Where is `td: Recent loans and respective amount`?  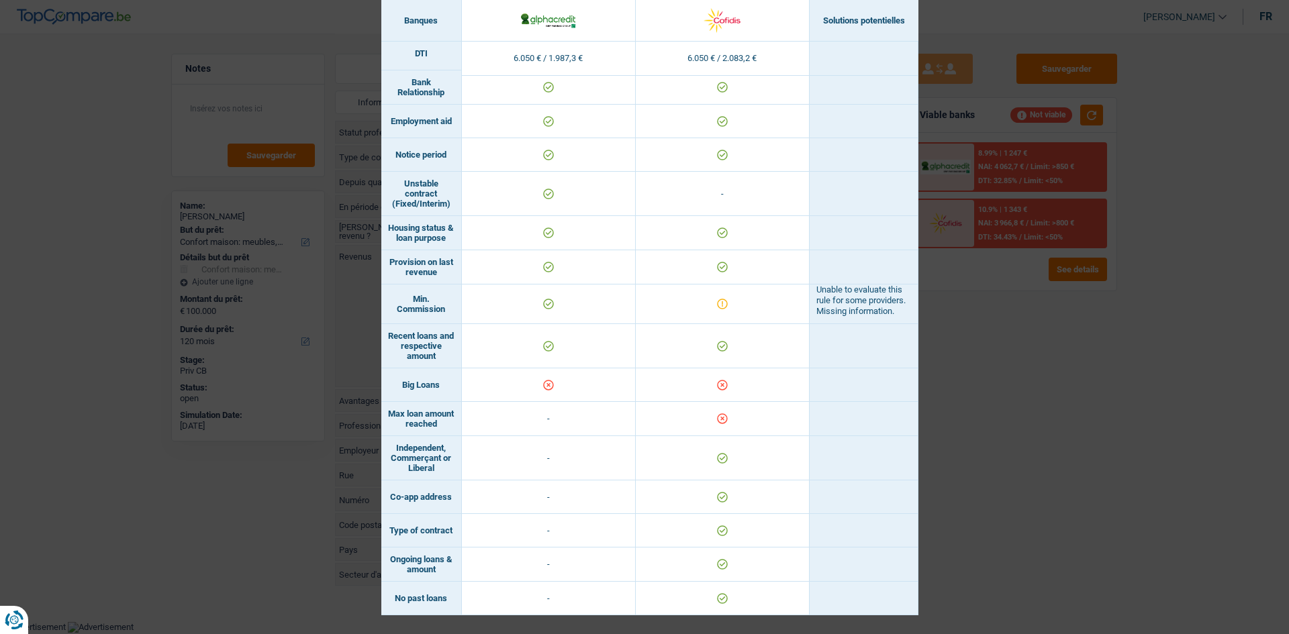 td: Recent loans and respective amount is located at coordinates (421, 346).